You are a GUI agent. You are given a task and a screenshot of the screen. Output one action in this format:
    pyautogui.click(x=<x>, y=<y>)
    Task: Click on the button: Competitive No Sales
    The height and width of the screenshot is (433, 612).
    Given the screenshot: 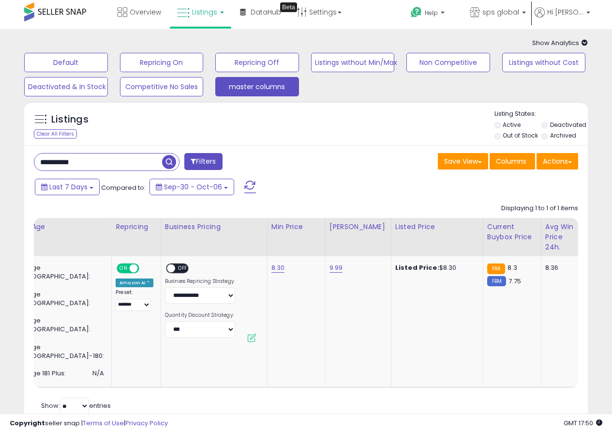 What is the action you would take?
    pyautogui.click(x=162, y=87)
    